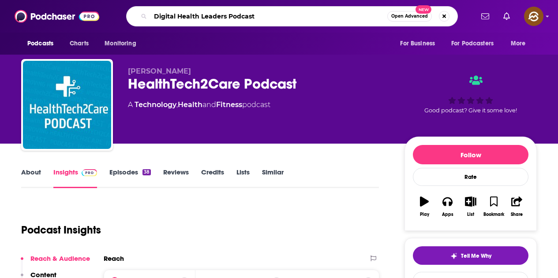  I want to click on a: HealthTech2Care Podcast, so click(67, 105).